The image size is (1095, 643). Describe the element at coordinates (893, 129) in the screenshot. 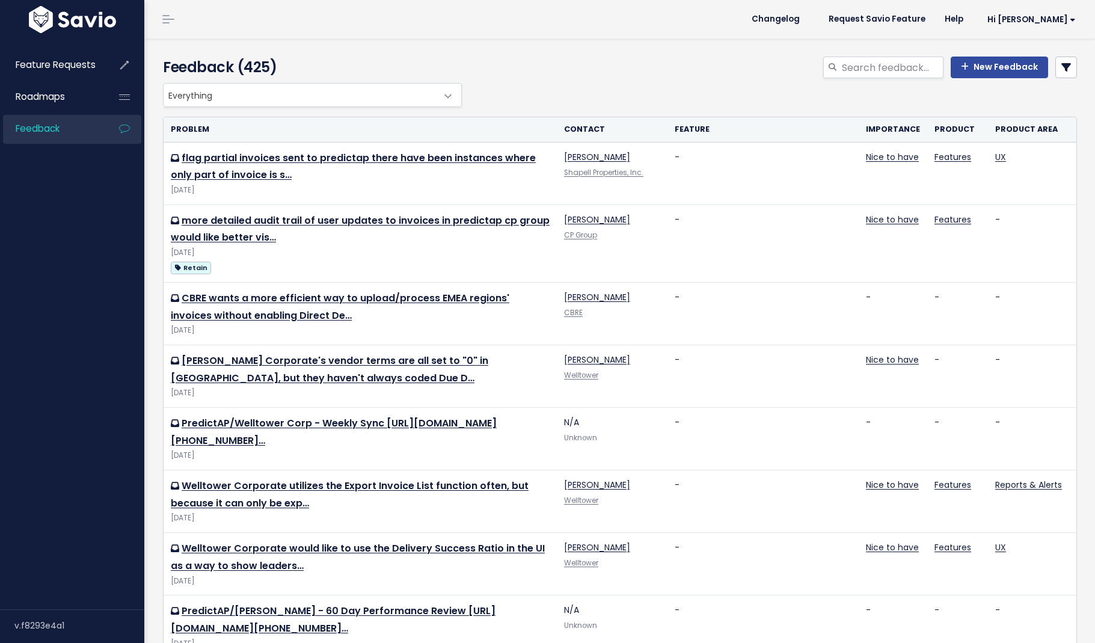

I see `th: Importance` at that location.